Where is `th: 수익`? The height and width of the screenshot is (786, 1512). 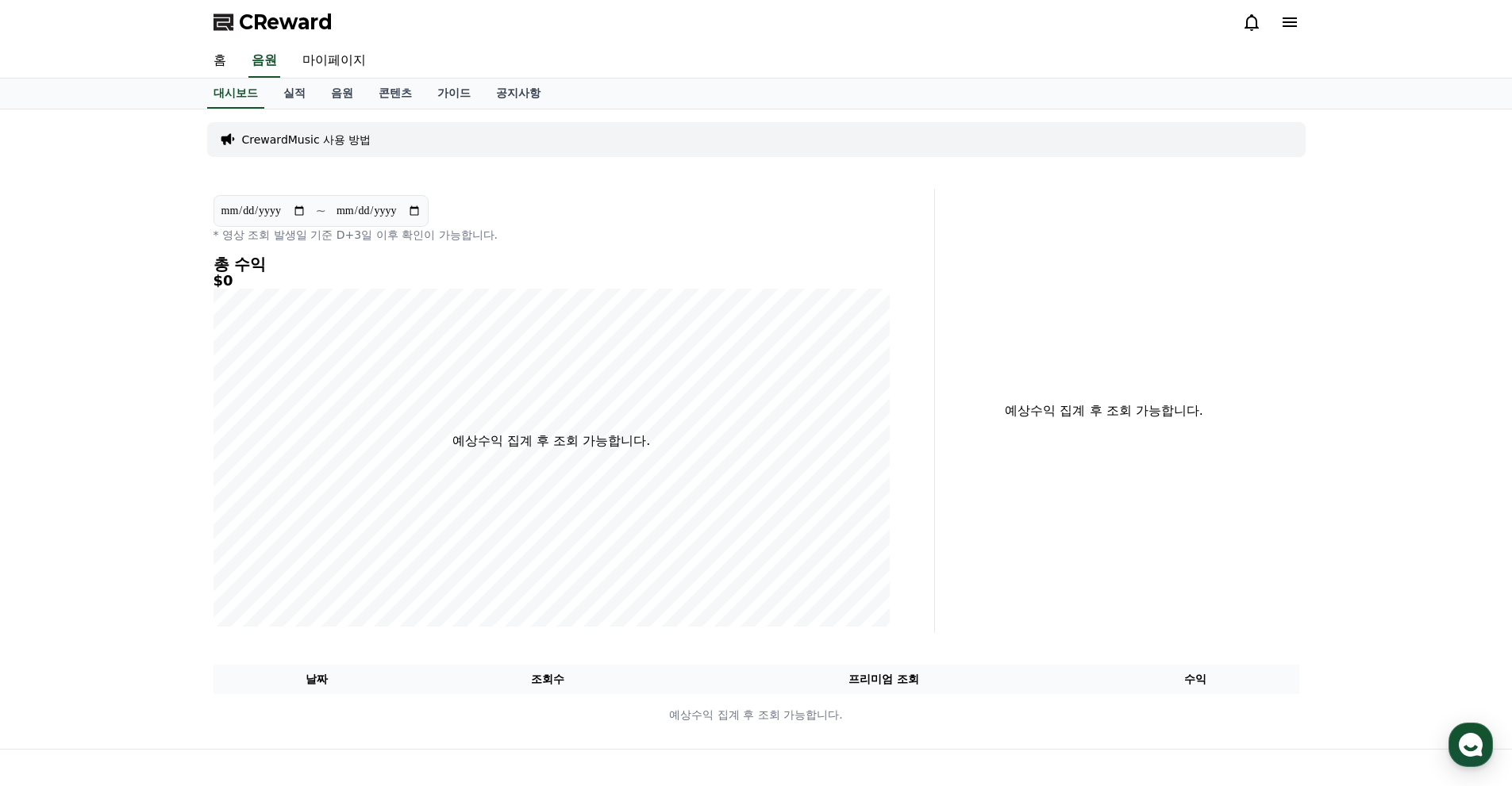
th: 수익 is located at coordinates (1195, 680).